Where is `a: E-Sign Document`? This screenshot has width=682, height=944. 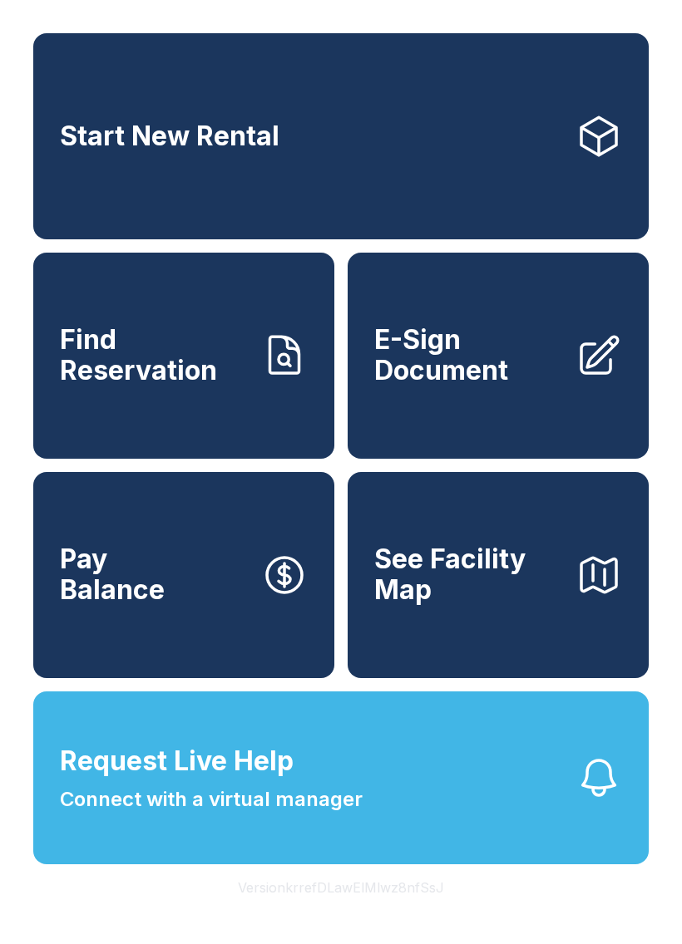
a: E-Sign Document is located at coordinates (498, 356).